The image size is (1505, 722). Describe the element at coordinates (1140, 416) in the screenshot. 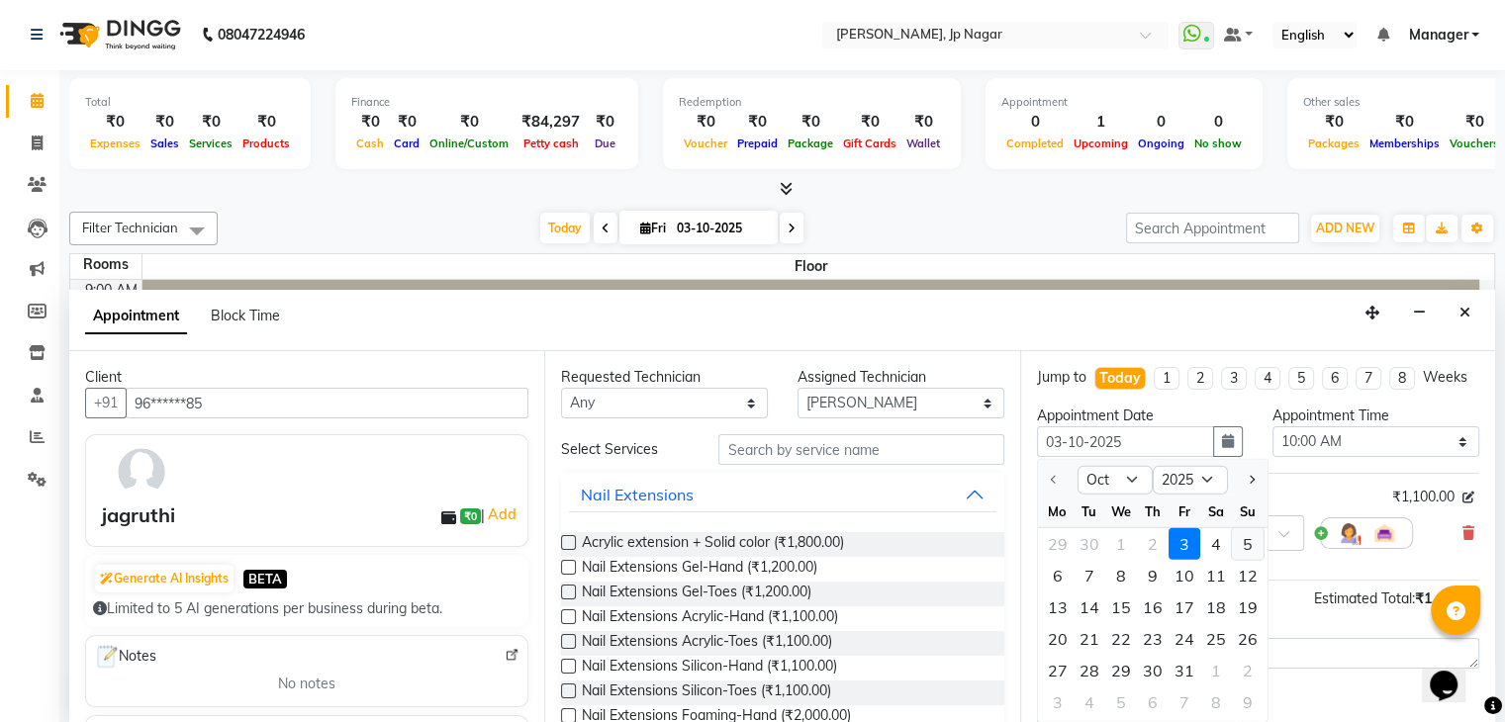

I see `div: Appointment Date` at that location.